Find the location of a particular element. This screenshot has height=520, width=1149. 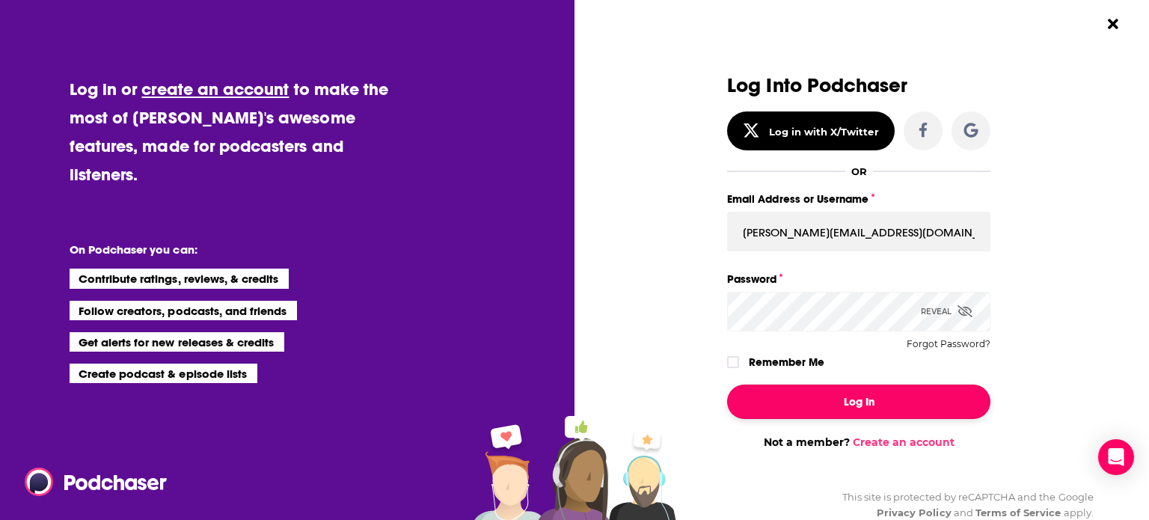

li: Get alerts for new releases & credits is located at coordinates (177, 342).